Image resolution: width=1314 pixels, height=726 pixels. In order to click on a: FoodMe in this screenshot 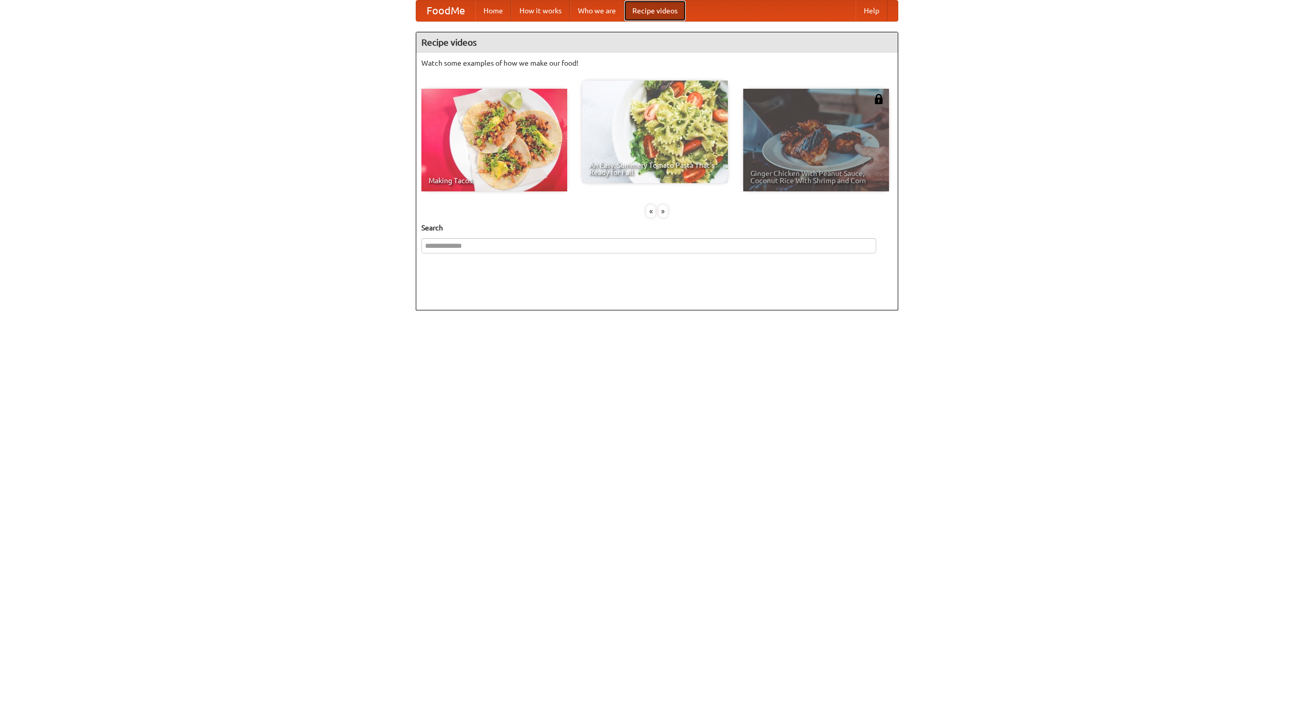, I will do `click(446, 11)`.